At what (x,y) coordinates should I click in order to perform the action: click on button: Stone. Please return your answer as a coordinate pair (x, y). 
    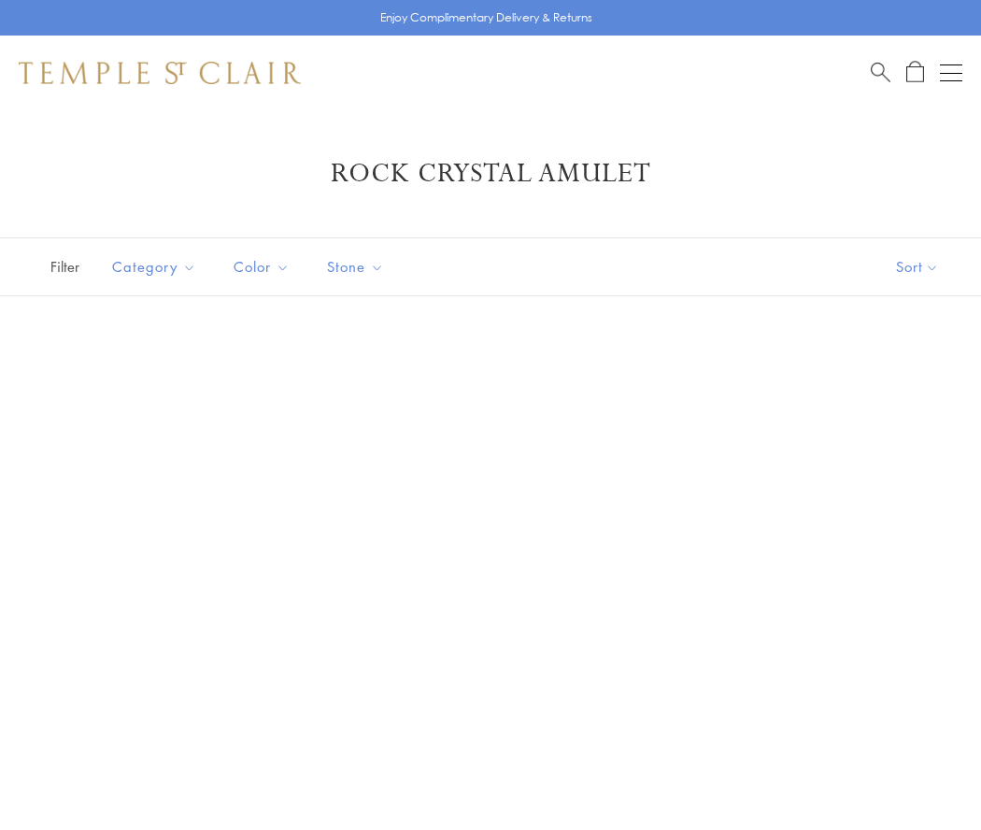
    Looking at the image, I should click on (355, 266).